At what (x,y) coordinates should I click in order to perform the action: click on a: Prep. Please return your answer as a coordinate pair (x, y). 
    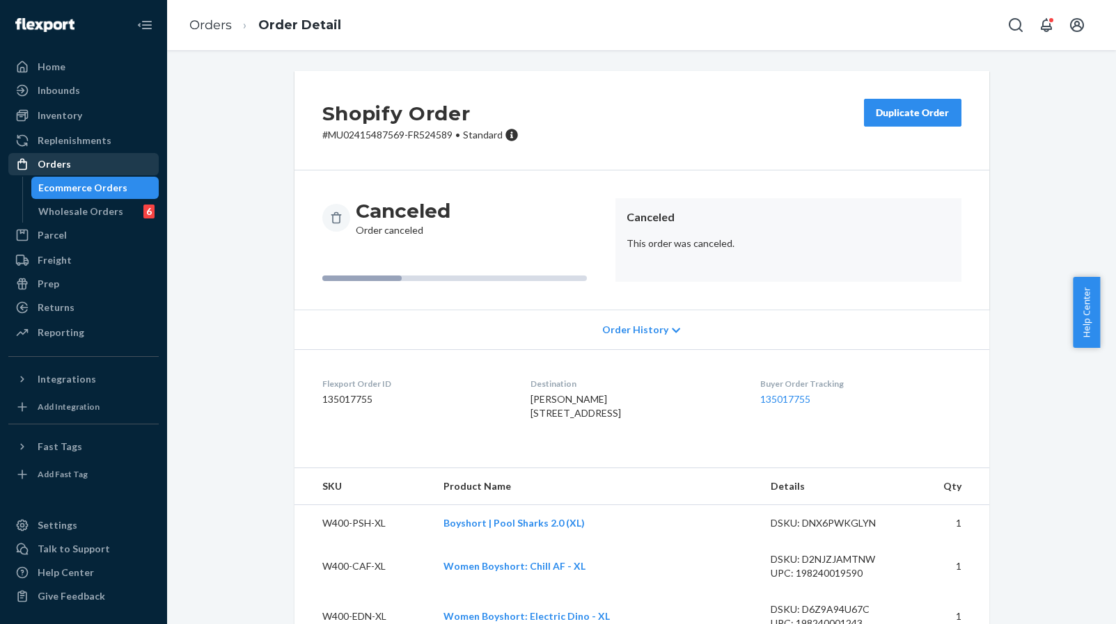
    Looking at the image, I should click on (84, 284).